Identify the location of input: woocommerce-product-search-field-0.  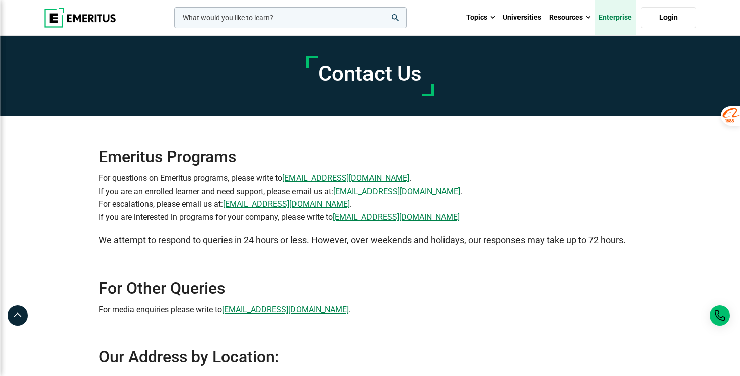
(290, 18).